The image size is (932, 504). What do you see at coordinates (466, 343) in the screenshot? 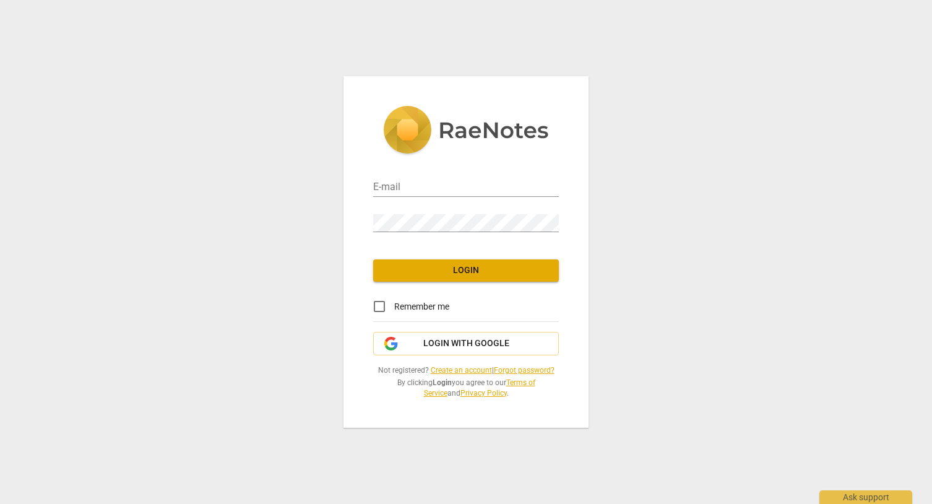
I see `button: Login with Google` at bounding box center [466, 343].